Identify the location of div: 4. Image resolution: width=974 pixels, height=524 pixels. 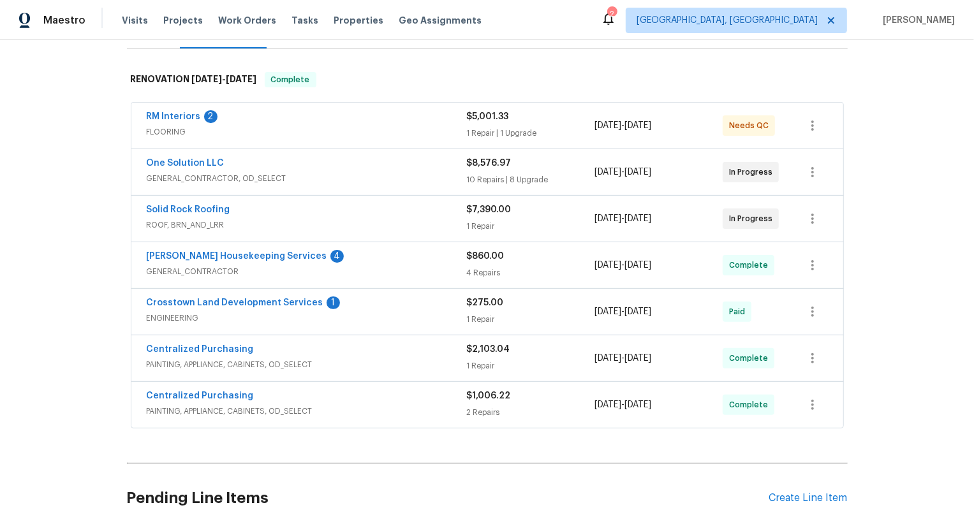
(337, 256).